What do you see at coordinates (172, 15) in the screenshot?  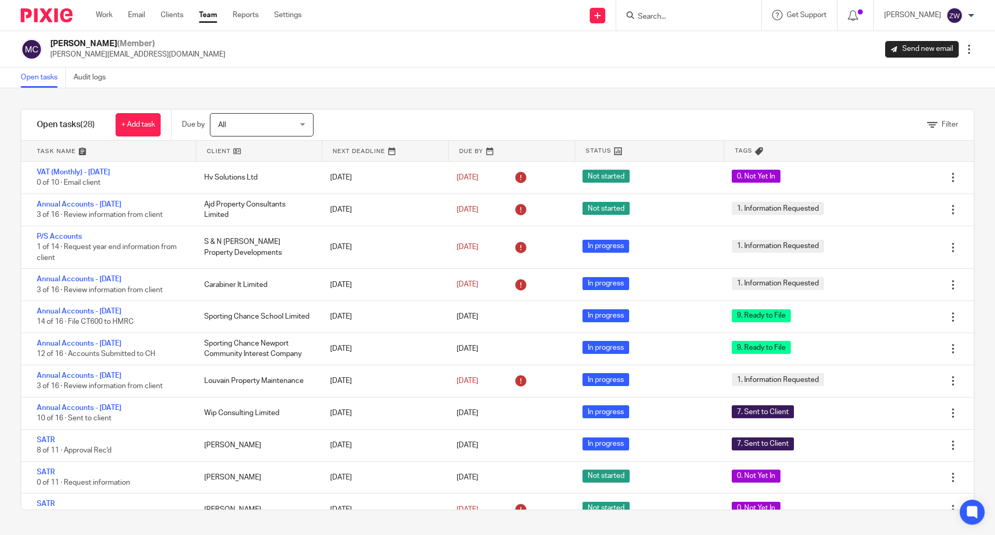 I see `a: Clients` at bounding box center [172, 15].